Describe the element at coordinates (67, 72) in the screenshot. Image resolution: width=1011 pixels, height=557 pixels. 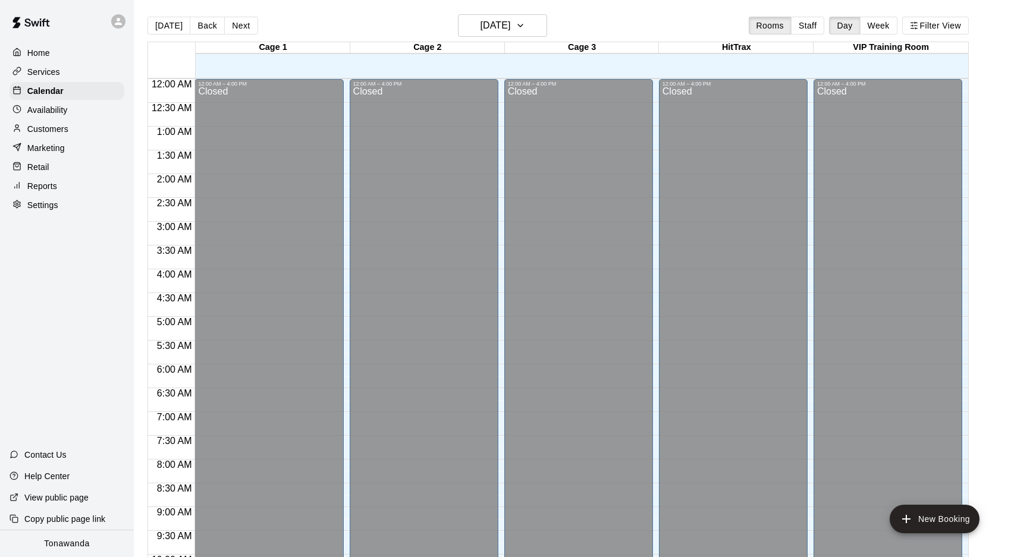
I see `a: Services` at that location.